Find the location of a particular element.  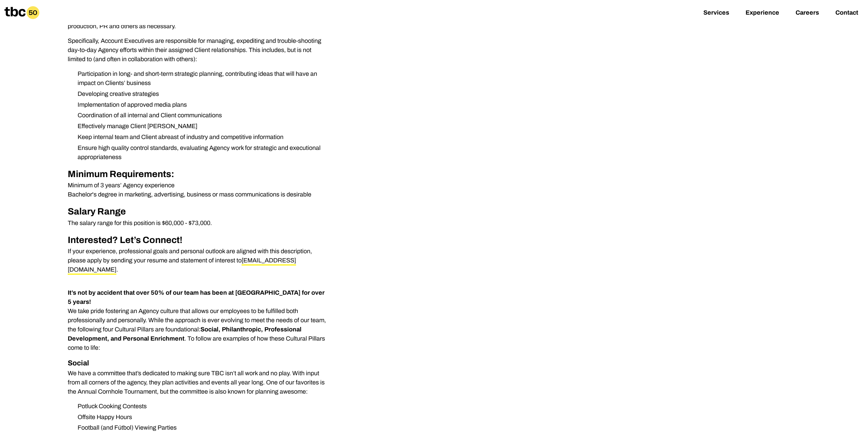

li: Implementation of approved media plans is located at coordinates (200, 105).